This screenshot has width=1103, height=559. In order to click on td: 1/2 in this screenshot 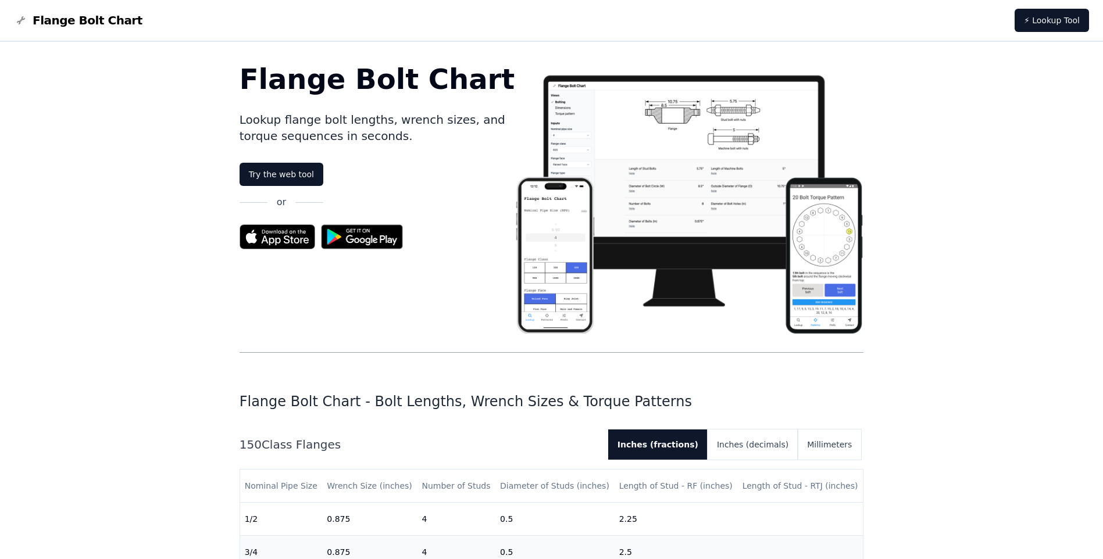, I will do `click(281, 519)`.